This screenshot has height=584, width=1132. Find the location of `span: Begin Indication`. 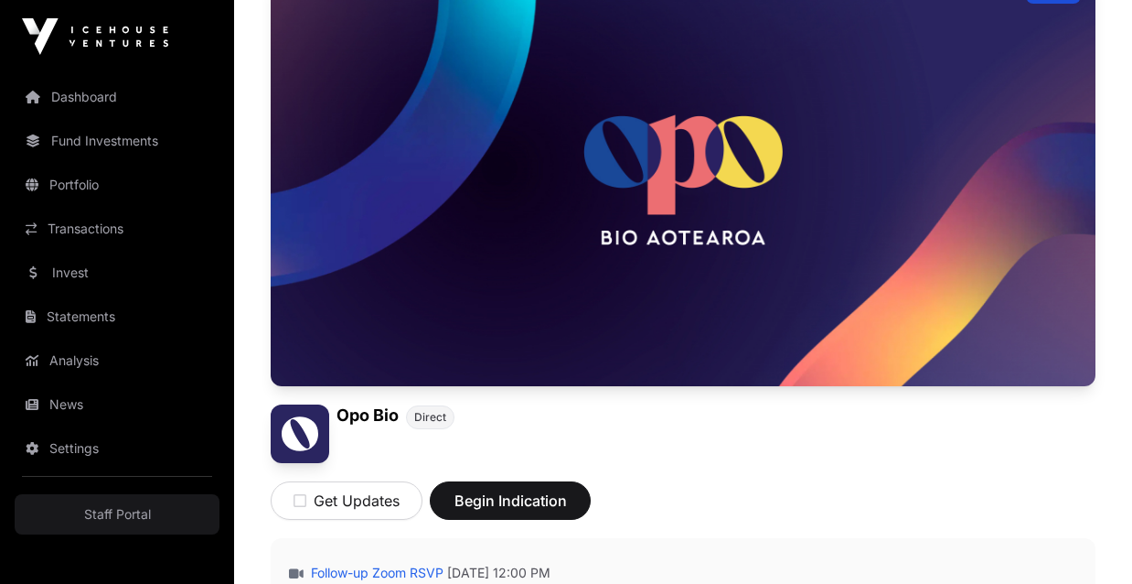

span: Begin Indication is located at coordinates (510, 500).